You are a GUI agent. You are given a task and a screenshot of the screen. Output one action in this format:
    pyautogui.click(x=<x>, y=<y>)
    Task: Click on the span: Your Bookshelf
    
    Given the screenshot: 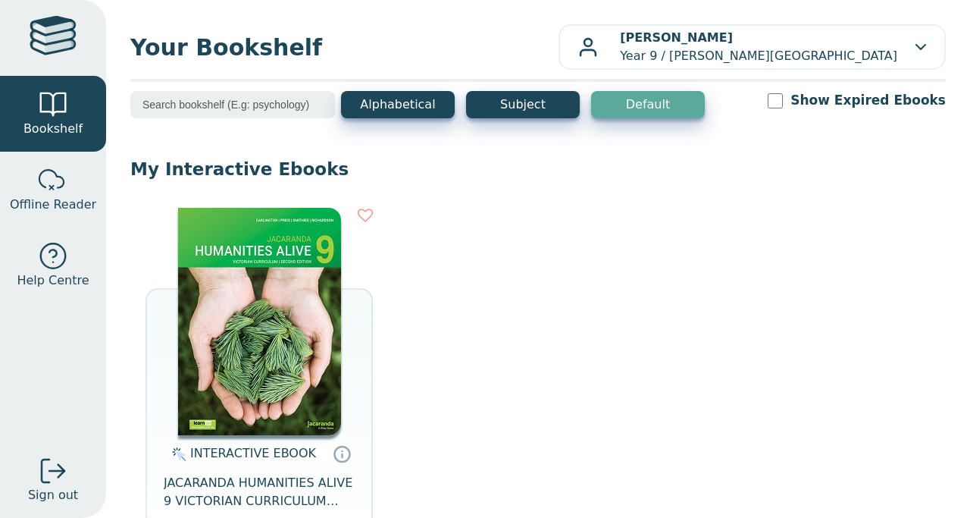 What is the action you would take?
    pyautogui.click(x=344, y=47)
    